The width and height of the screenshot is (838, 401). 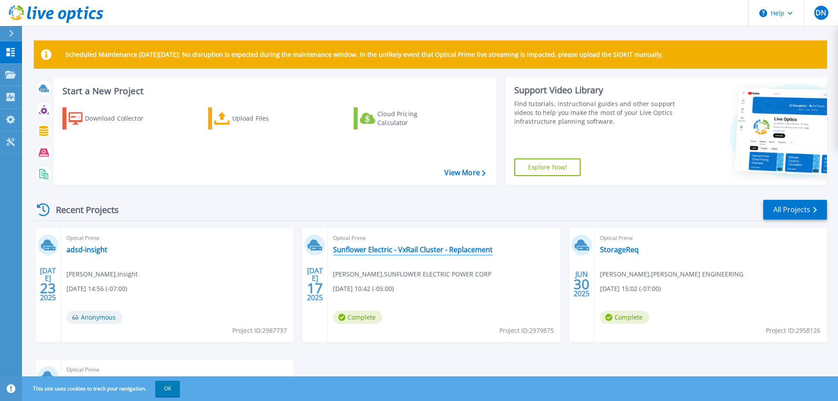 I want to click on span: 30, so click(x=582, y=284).